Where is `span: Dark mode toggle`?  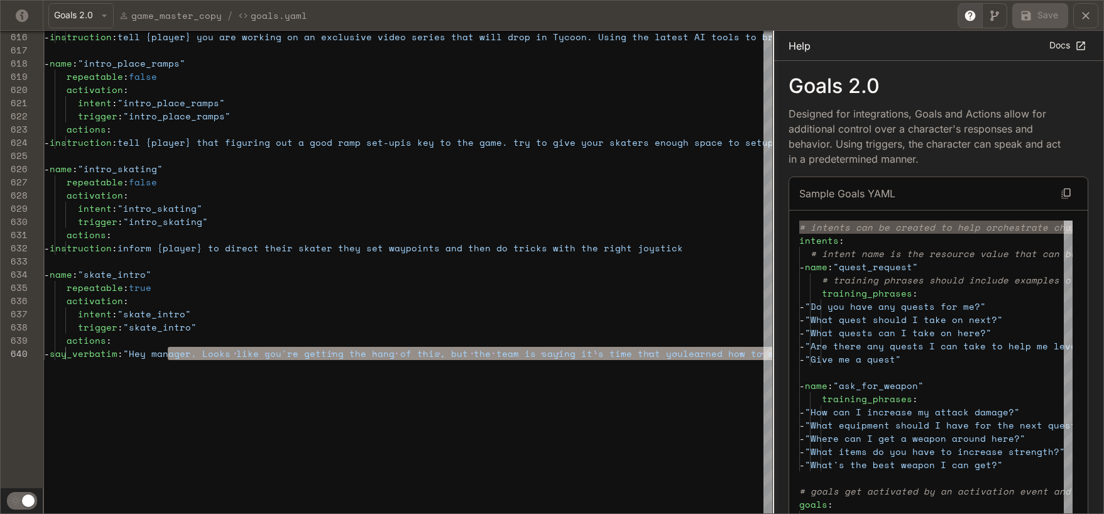 span: Dark mode toggle is located at coordinates (28, 500).